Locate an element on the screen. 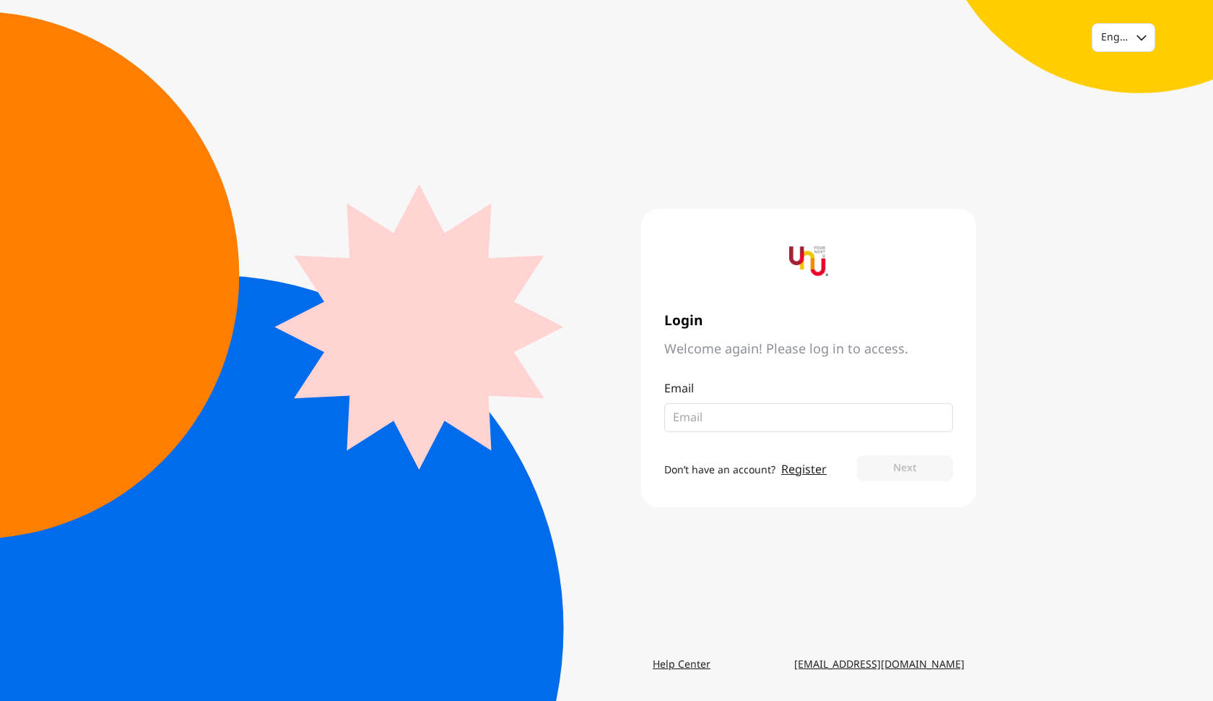 The image size is (1213, 701). a: Help Center is located at coordinates (682, 664).